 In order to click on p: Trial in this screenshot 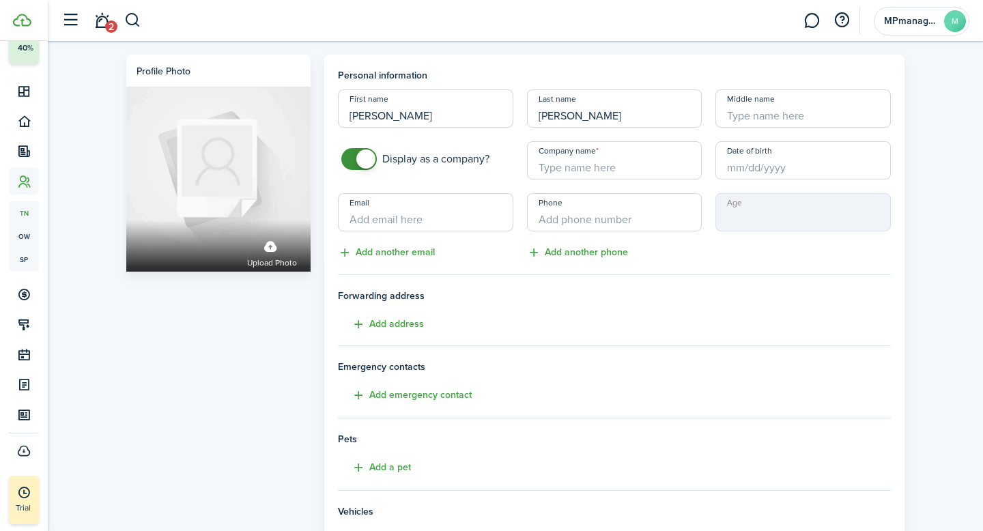, I will do `click(43, 508)`.